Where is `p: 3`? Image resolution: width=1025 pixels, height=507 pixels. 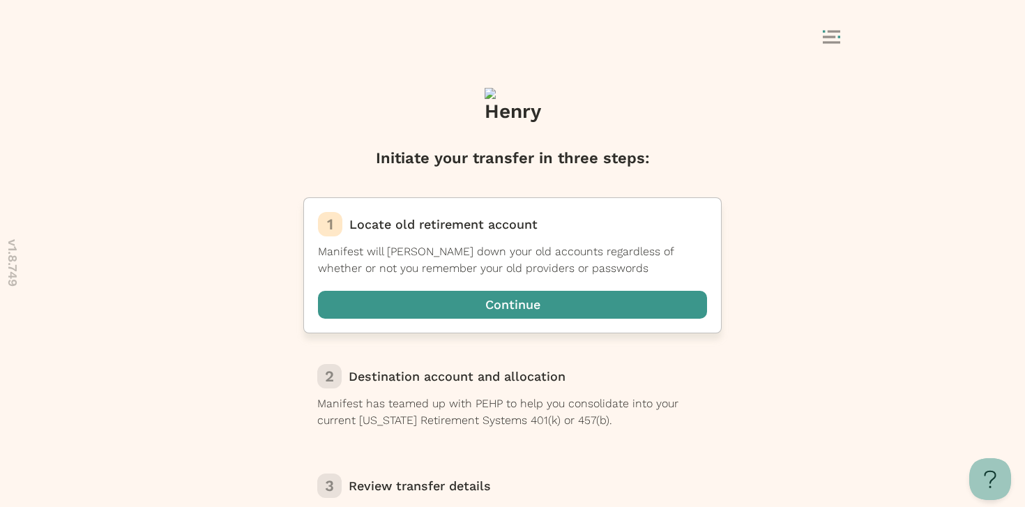
p: 3 is located at coordinates (329, 486).